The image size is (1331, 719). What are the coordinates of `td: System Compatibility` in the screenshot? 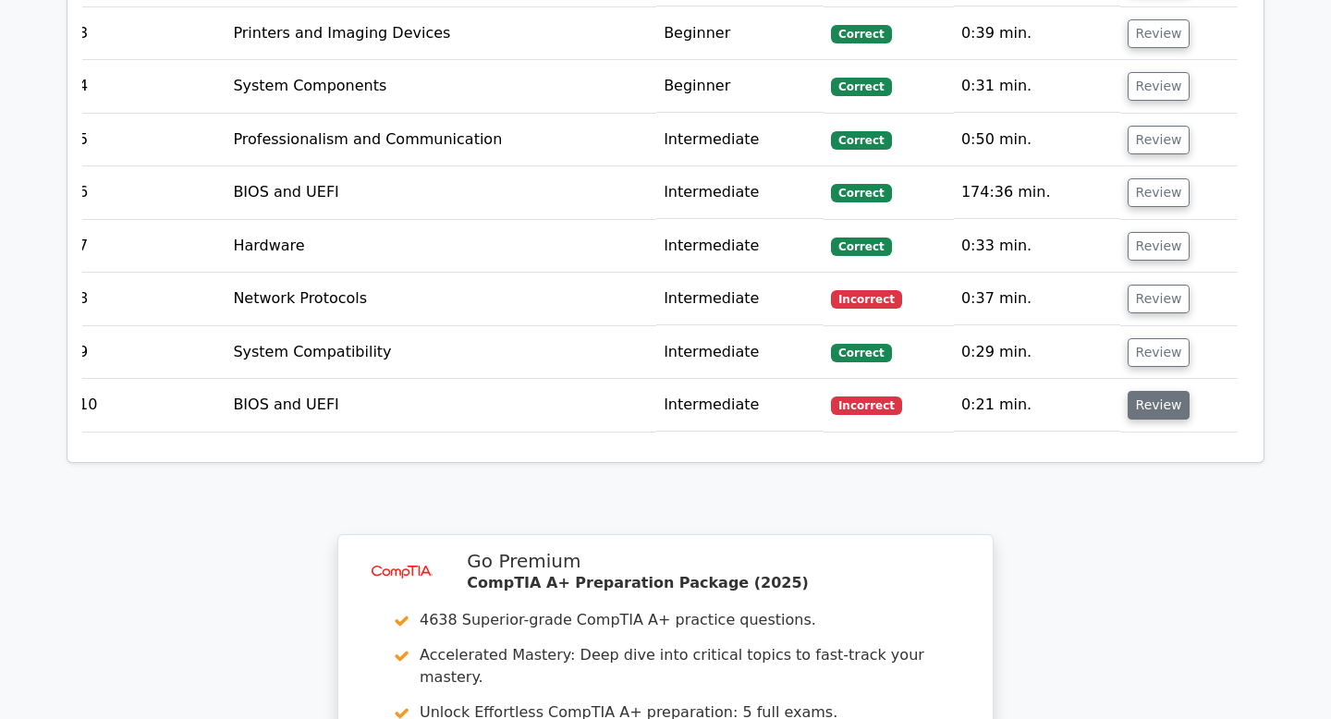 It's located at (441, 352).